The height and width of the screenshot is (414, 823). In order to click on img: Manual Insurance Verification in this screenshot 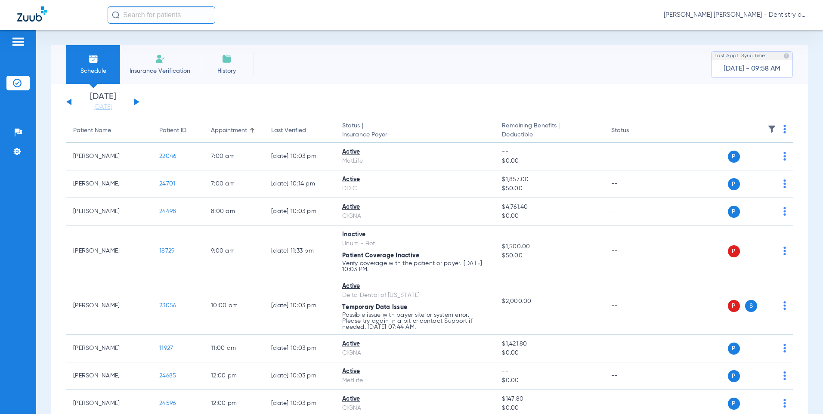, I will do `click(160, 59)`.